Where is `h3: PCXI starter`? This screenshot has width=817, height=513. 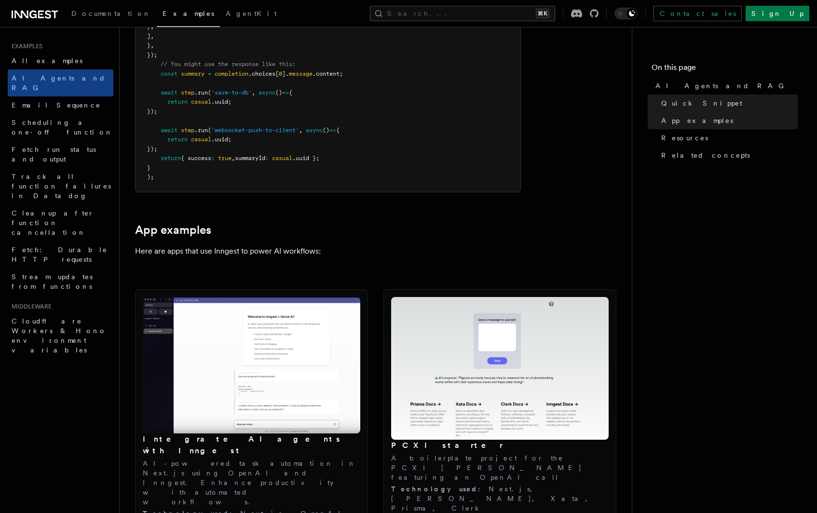 h3: PCXI starter is located at coordinates (500, 446).